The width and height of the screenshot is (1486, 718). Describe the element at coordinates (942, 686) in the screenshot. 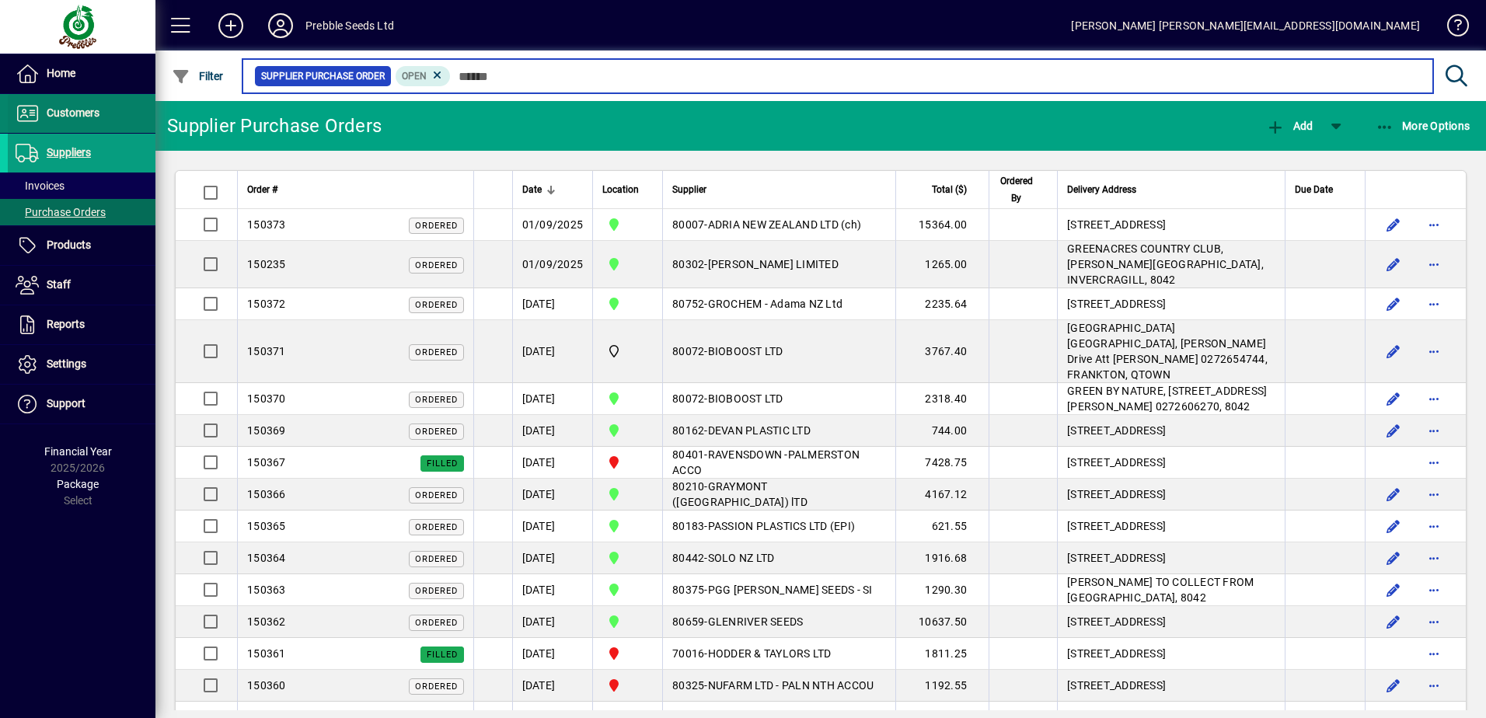

I see `td: 1192.55` at that location.